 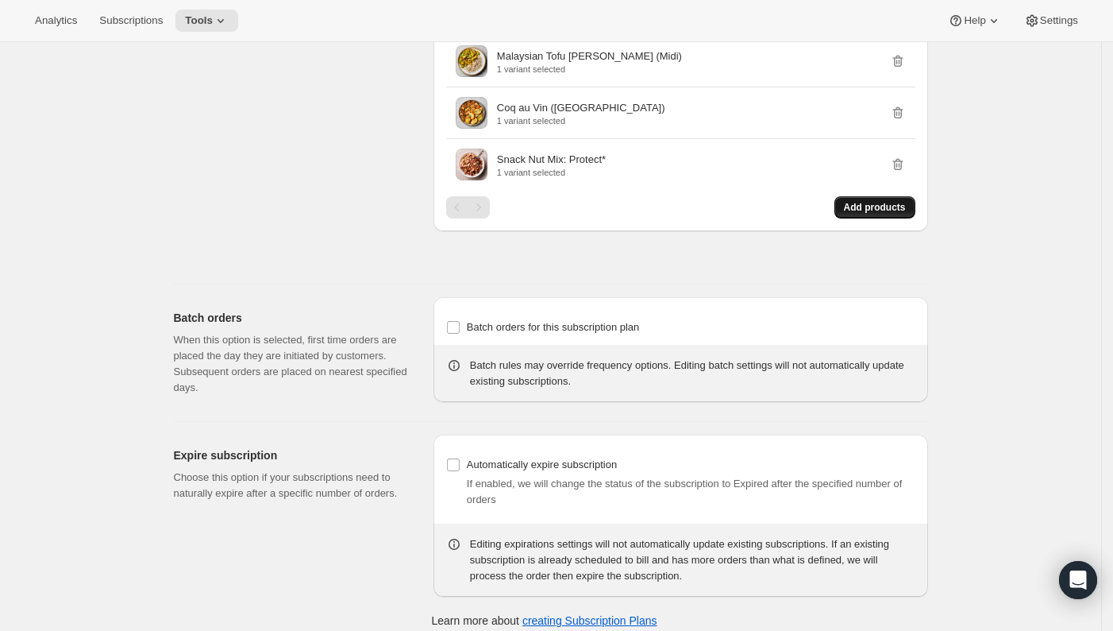 What do you see at coordinates (692, 373) in the screenshot?
I see `div: Batch rules may override frequency options. Editing batch settings will not automatically update ...` at bounding box center [692, 373].